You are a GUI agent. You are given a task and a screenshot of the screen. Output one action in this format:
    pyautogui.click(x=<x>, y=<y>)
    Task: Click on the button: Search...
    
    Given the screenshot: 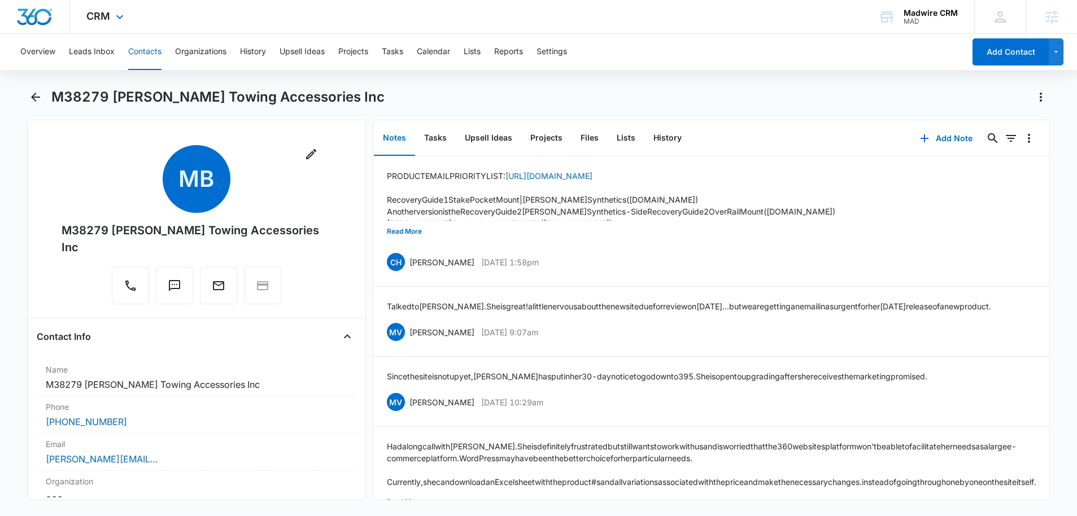 What is the action you would take?
    pyautogui.click(x=993, y=138)
    